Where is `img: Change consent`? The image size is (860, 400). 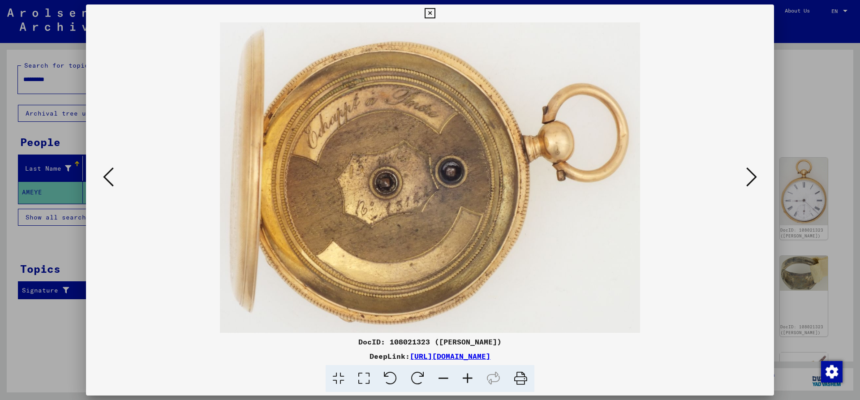 img: Change consent is located at coordinates (832, 372).